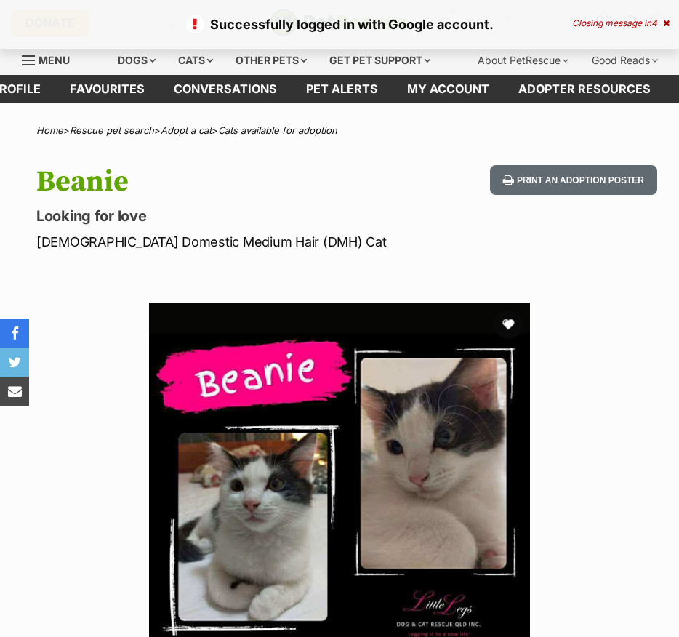 Image resolution: width=679 pixels, height=637 pixels. I want to click on div: Cats, so click(195, 60).